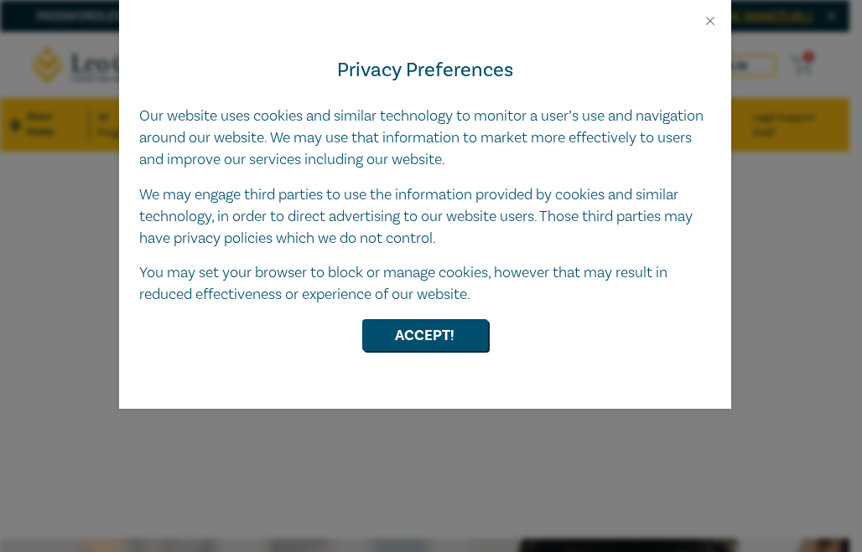  What do you see at coordinates (425, 335) in the screenshot?
I see `button: Accept!` at bounding box center [425, 335].